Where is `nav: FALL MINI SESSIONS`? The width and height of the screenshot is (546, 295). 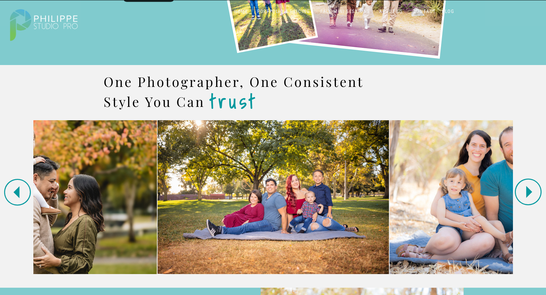 nav: FALL MINI SESSIONS is located at coordinates (345, 11).